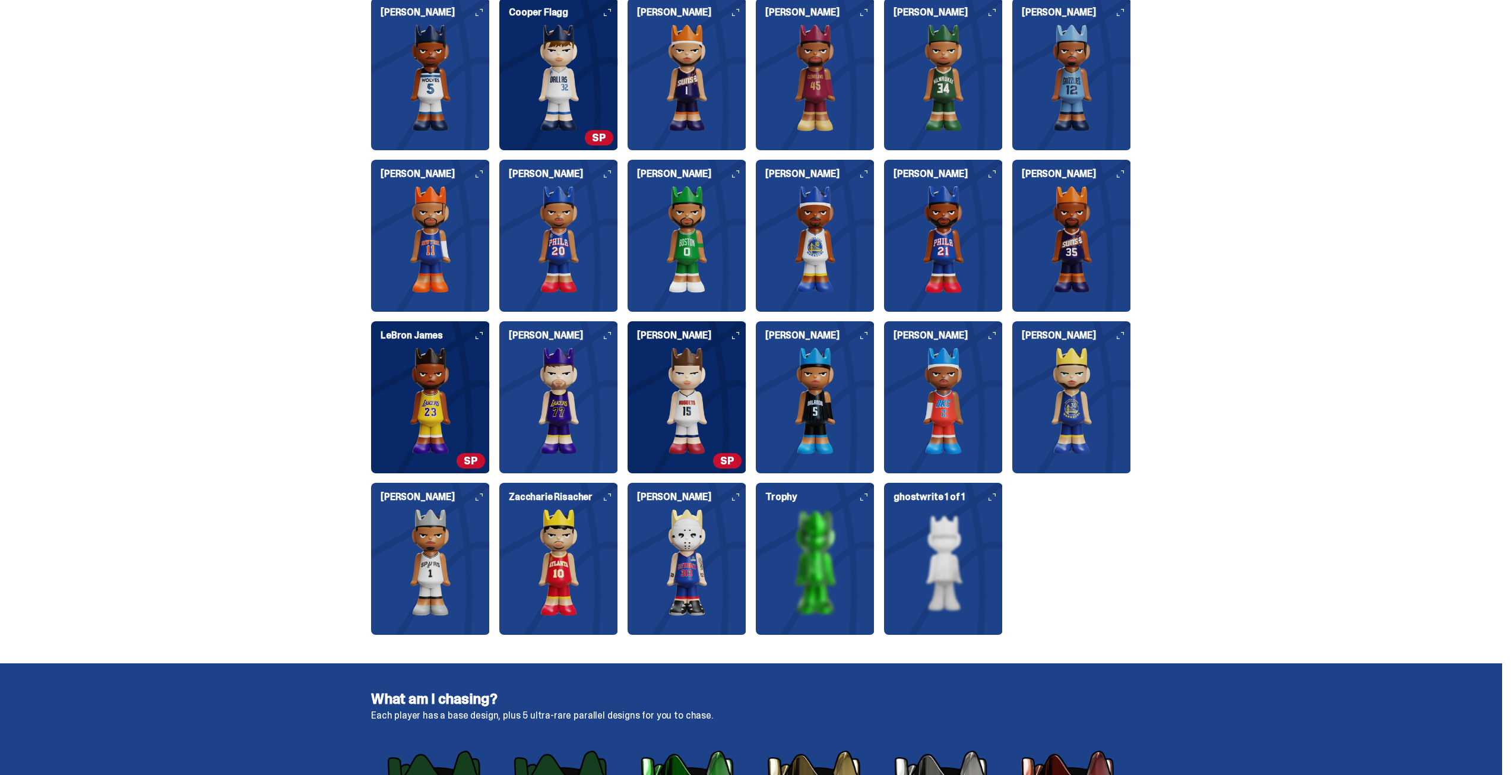 The width and height of the screenshot is (1511, 775). What do you see at coordinates (751, 699) in the screenshot?
I see `h4: What am I chasing?` at bounding box center [751, 699].